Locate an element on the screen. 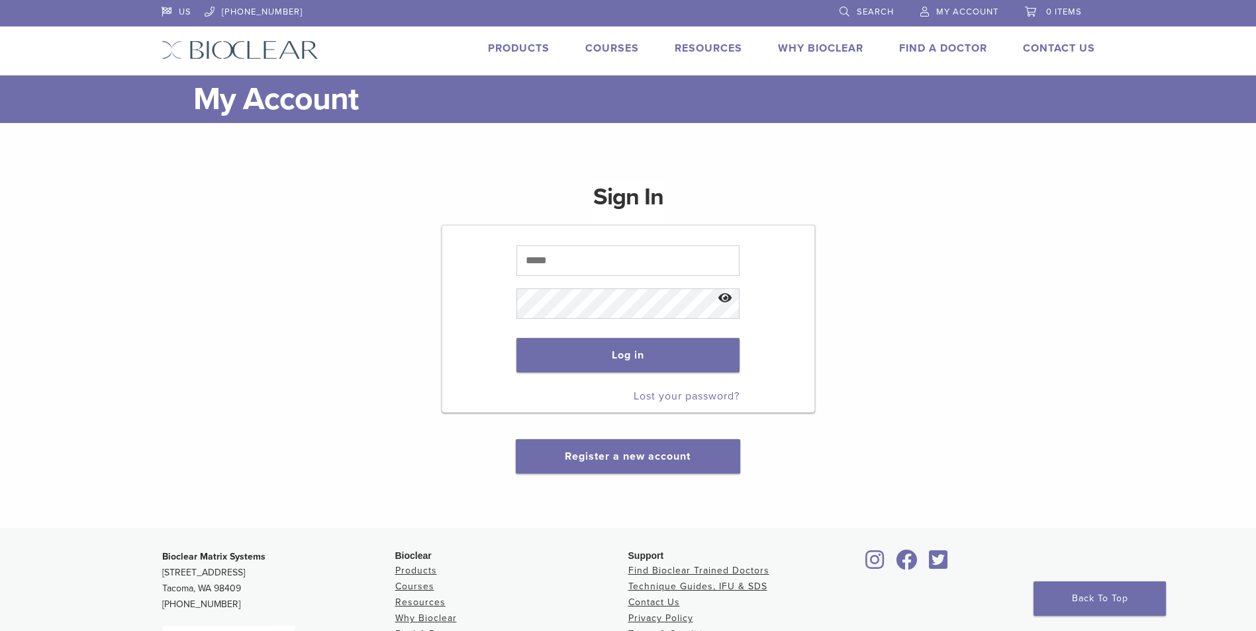 The image size is (1256, 631). a: Find Bioclear Trained Doctors is located at coordinates (698, 571).